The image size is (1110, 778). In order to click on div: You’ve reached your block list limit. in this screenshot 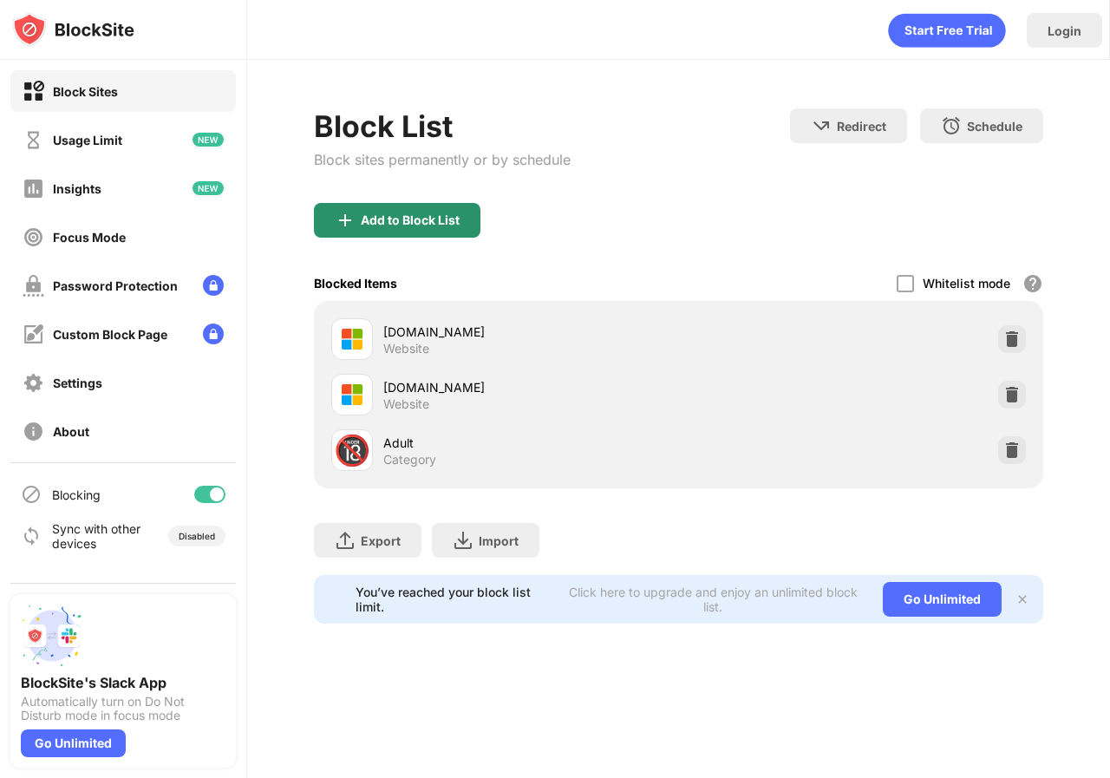, I will do `click(454, 599)`.